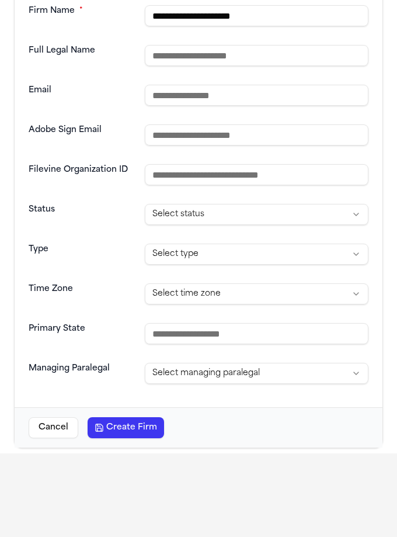  What do you see at coordinates (82, 135) in the screenshot?
I see `dt: Adobe Sign Email` at bounding box center [82, 135].